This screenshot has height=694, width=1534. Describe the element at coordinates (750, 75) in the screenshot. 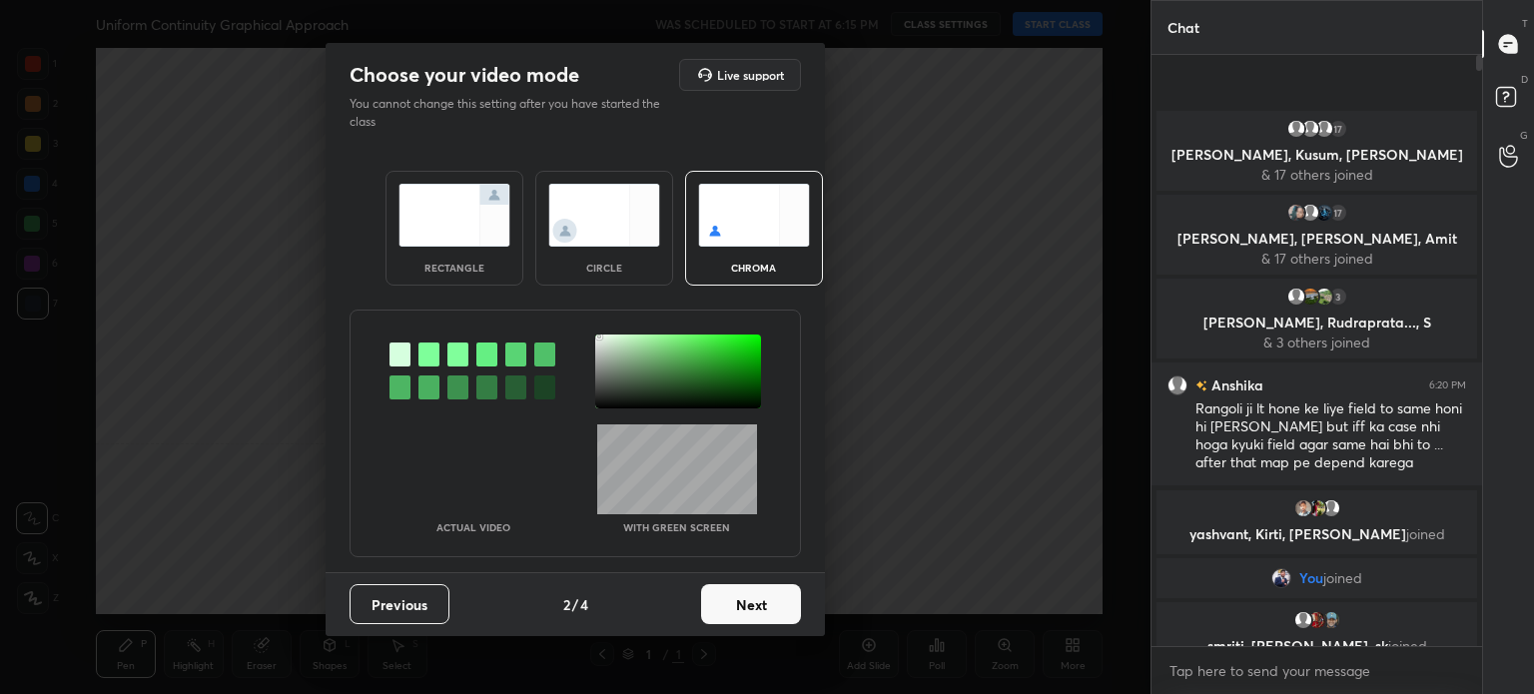

I see `h5: Live support` at that location.